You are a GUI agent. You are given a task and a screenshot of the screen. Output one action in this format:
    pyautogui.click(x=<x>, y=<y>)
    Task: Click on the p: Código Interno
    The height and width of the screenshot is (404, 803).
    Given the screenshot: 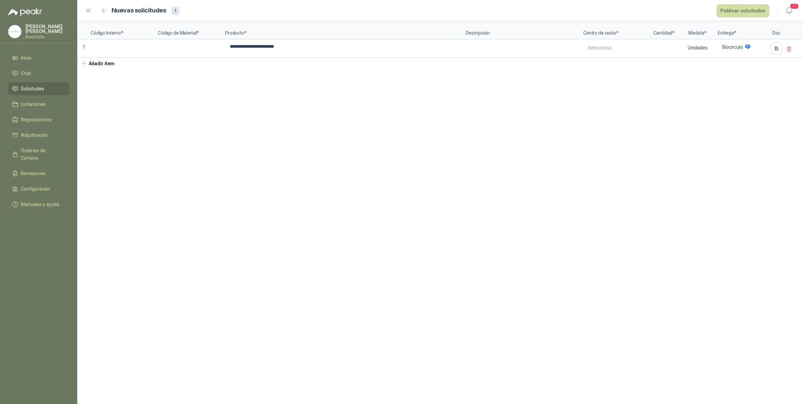 What is the action you would take?
    pyautogui.click(x=124, y=30)
    